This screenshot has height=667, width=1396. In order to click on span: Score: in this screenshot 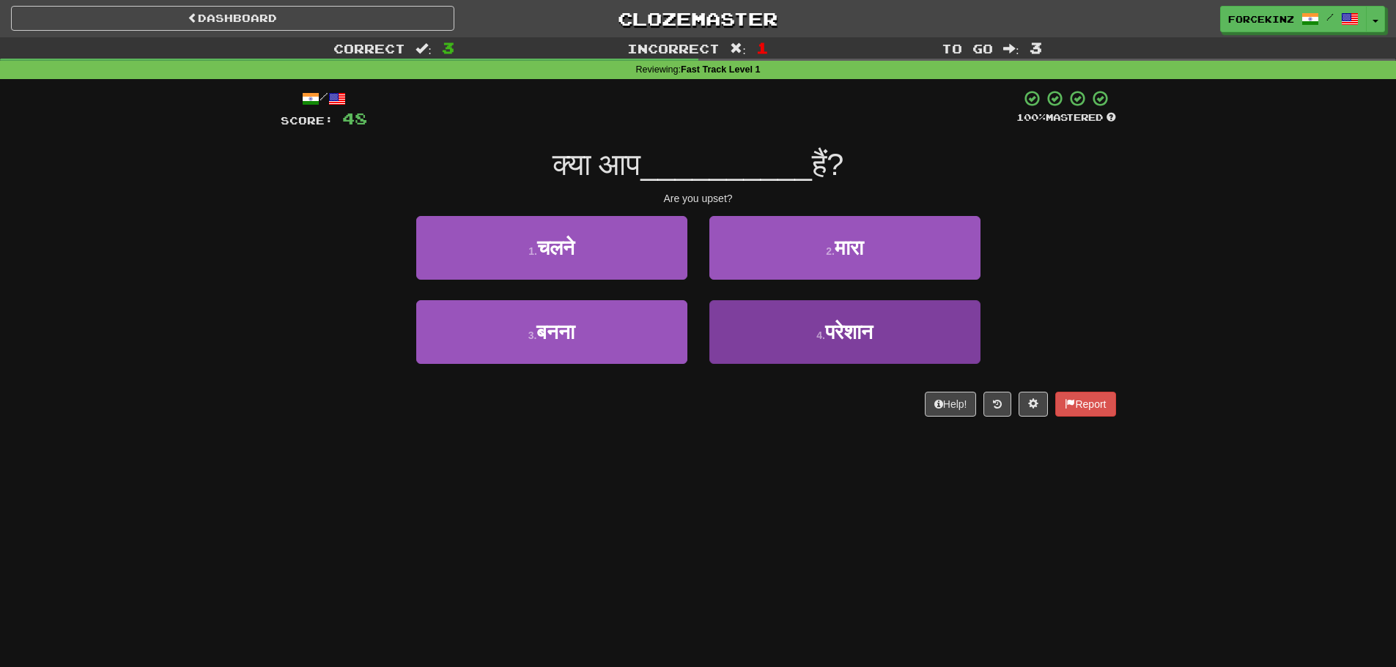, I will do `click(307, 120)`.